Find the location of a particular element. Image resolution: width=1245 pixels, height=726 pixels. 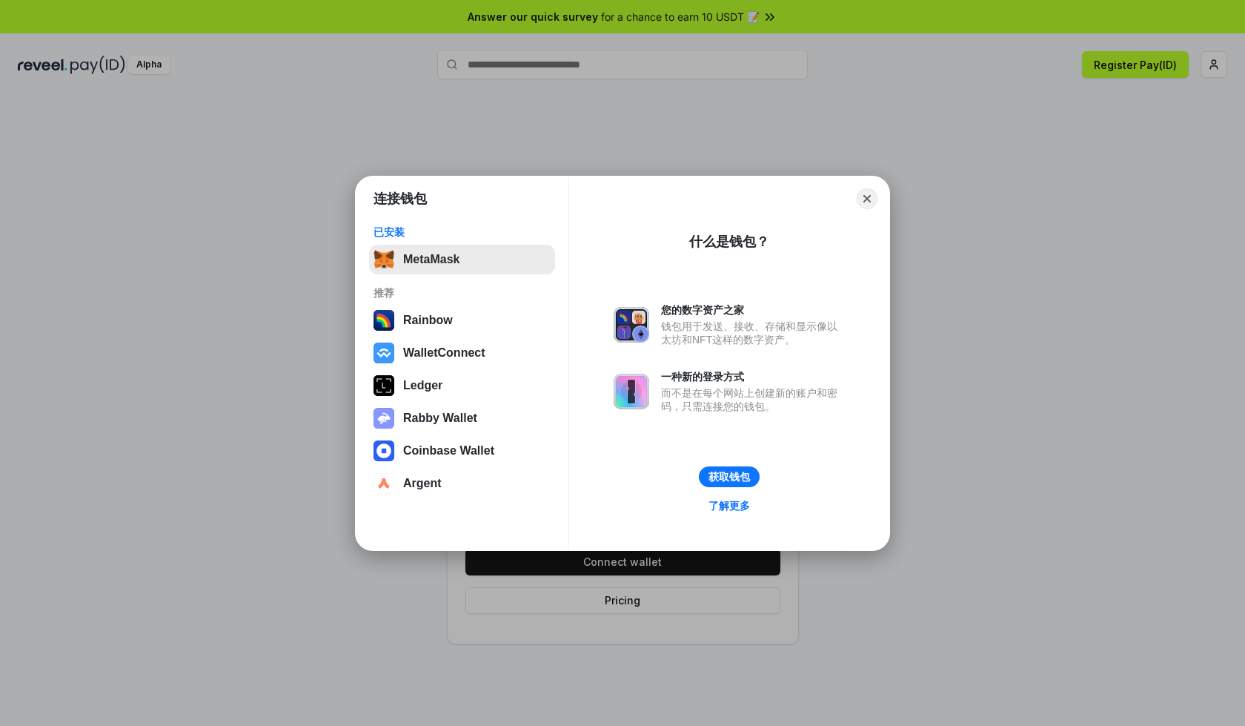

button: Ledger is located at coordinates (462, 385).